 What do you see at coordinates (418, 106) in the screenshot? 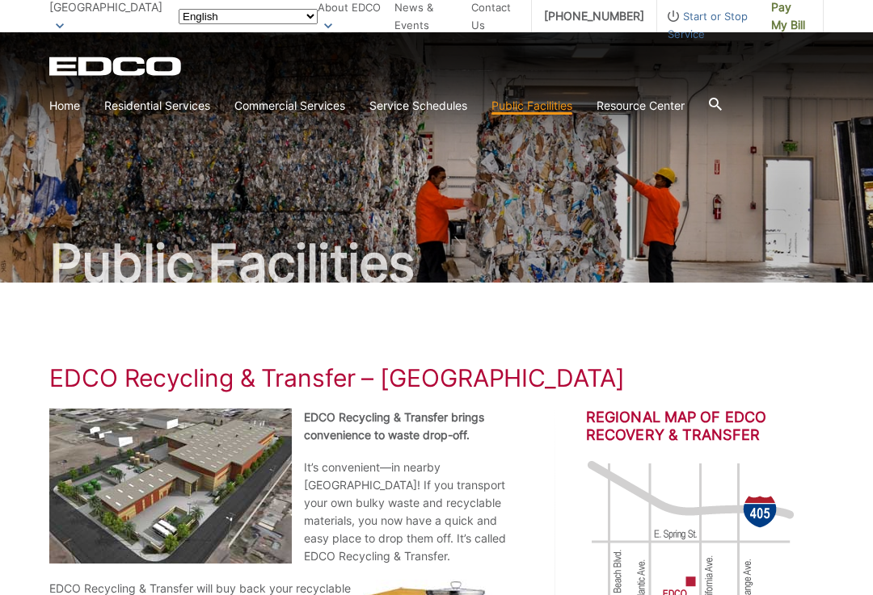
I see `a: Service Schedules` at bounding box center [418, 106].